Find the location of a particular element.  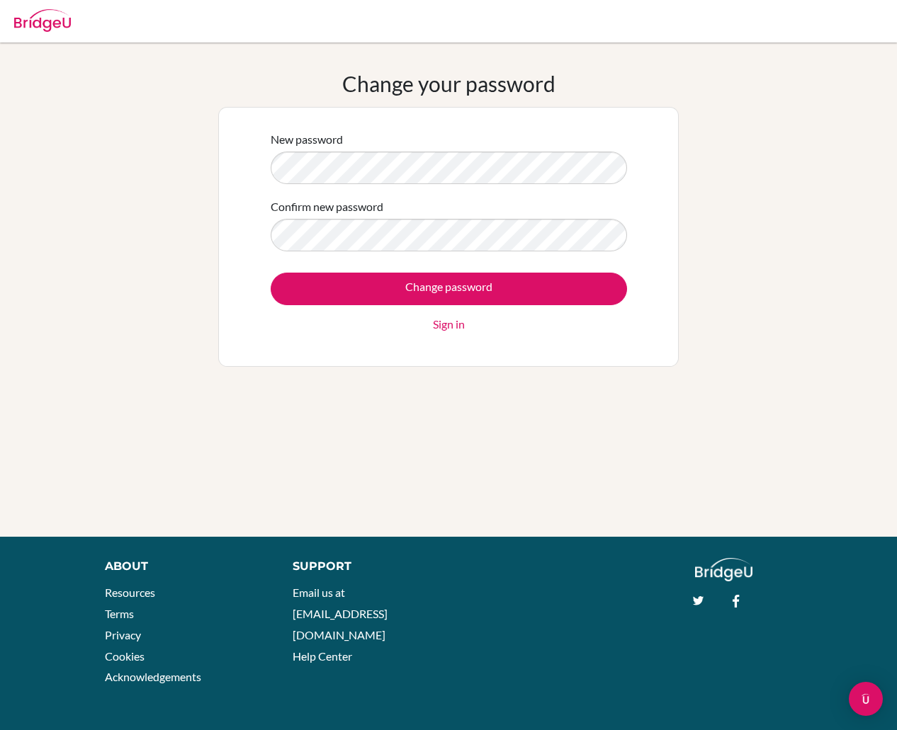

a: Privacy is located at coordinates (123, 635).